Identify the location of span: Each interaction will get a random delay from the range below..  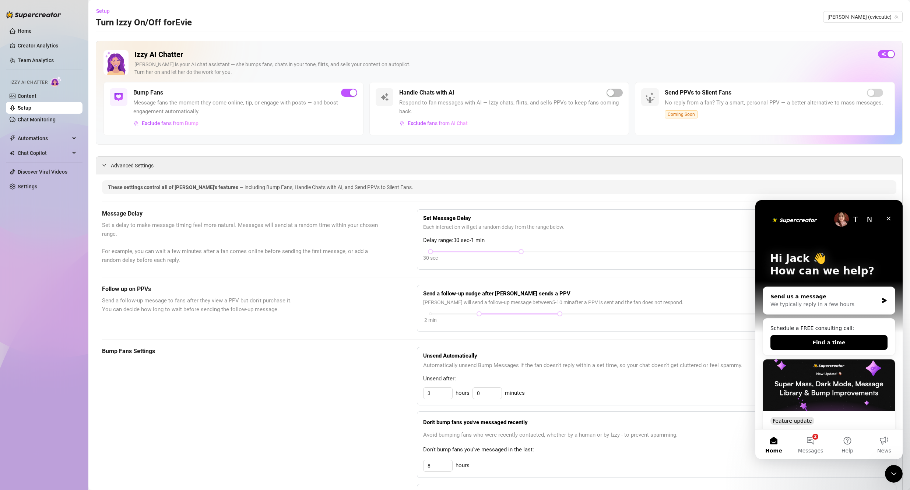
(656, 227).